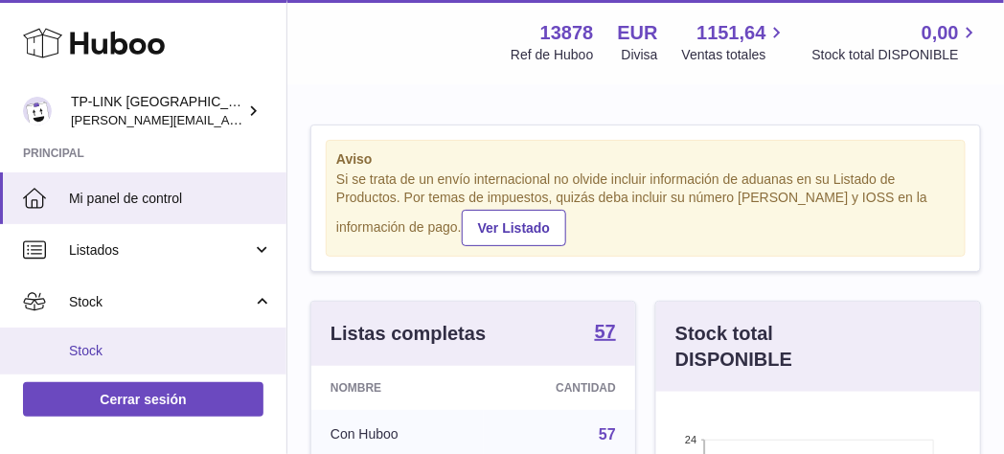 The width and height of the screenshot is (1004, 454). Describe the element at coordinates (940, 33) in the screenshot. I see `span: 0,00` at that location.